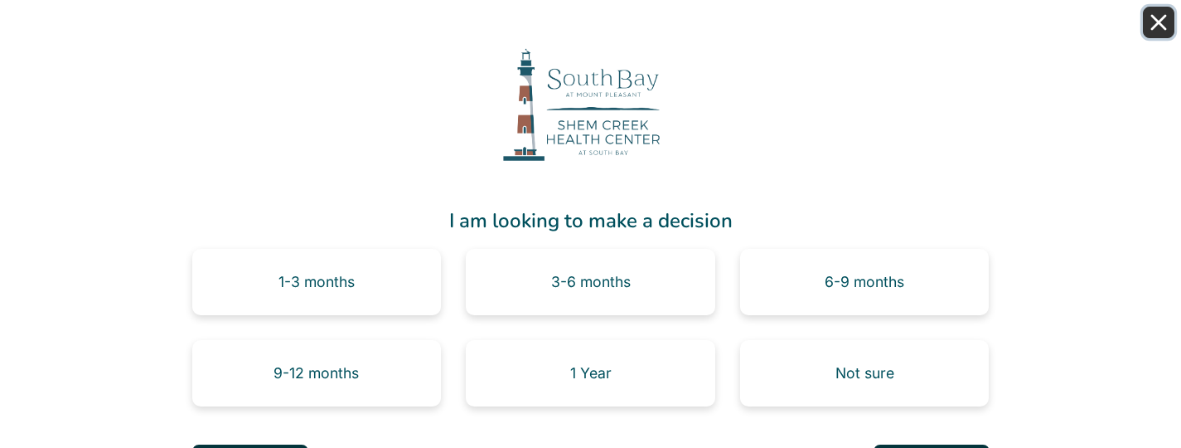  Describe the element at coordinates (1159, 22) in the screenshot. I see `button: Close` at that location.